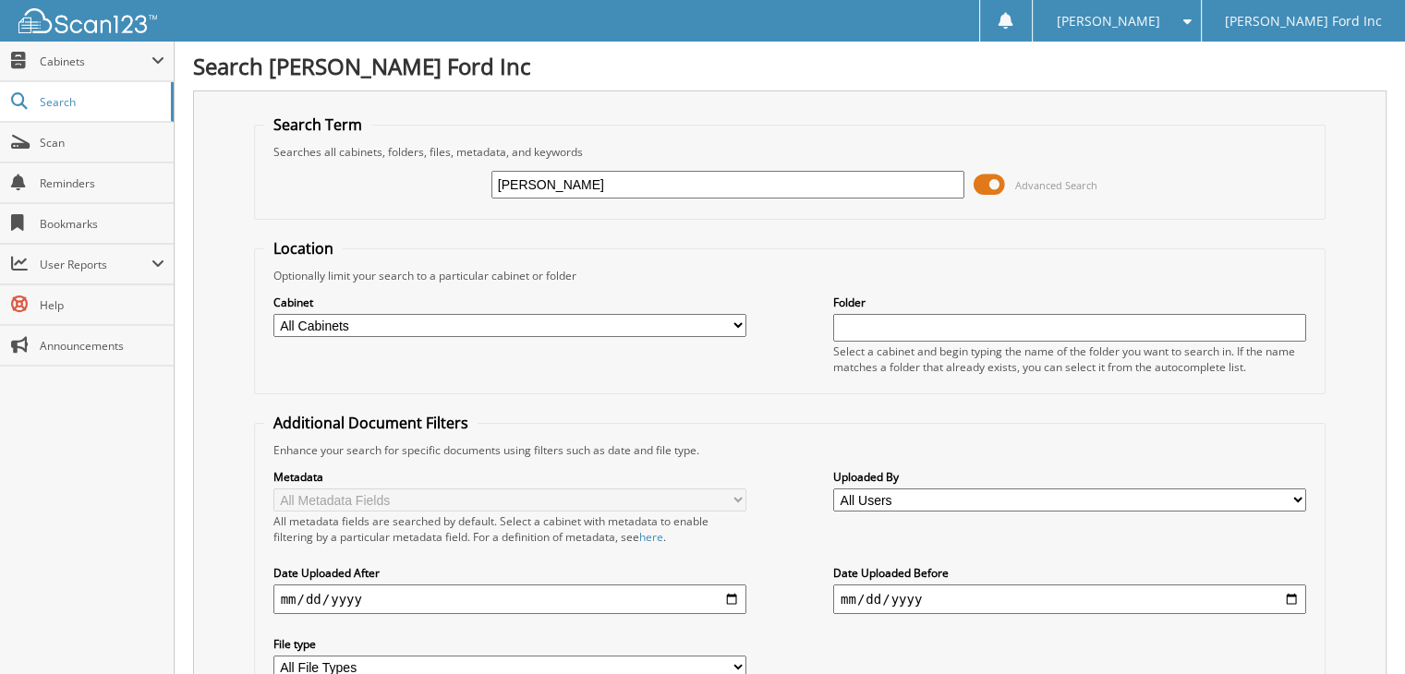  What do you see at coordinates (95, 61) in the screenshot?
I see `span: Cabinets` at bounding box center [95, 61].